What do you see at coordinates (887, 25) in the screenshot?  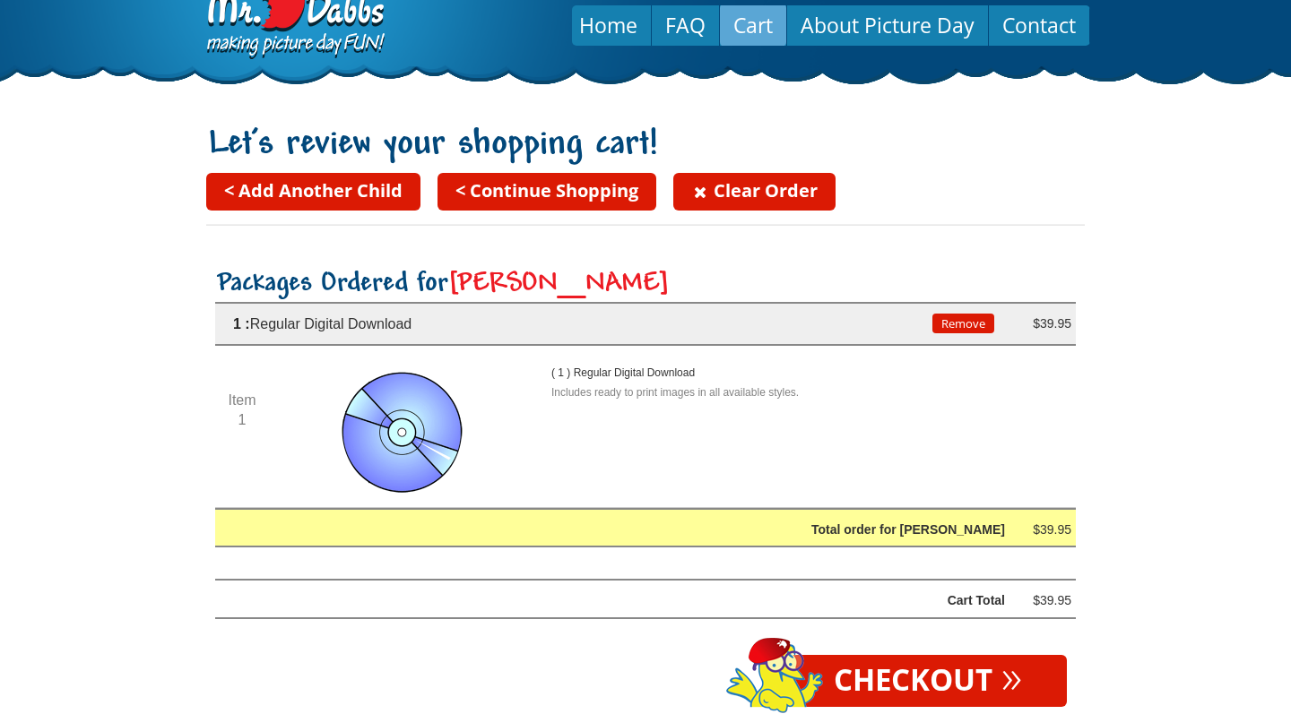 I see `a: About Picture Day` at bounding box center [887, 25].